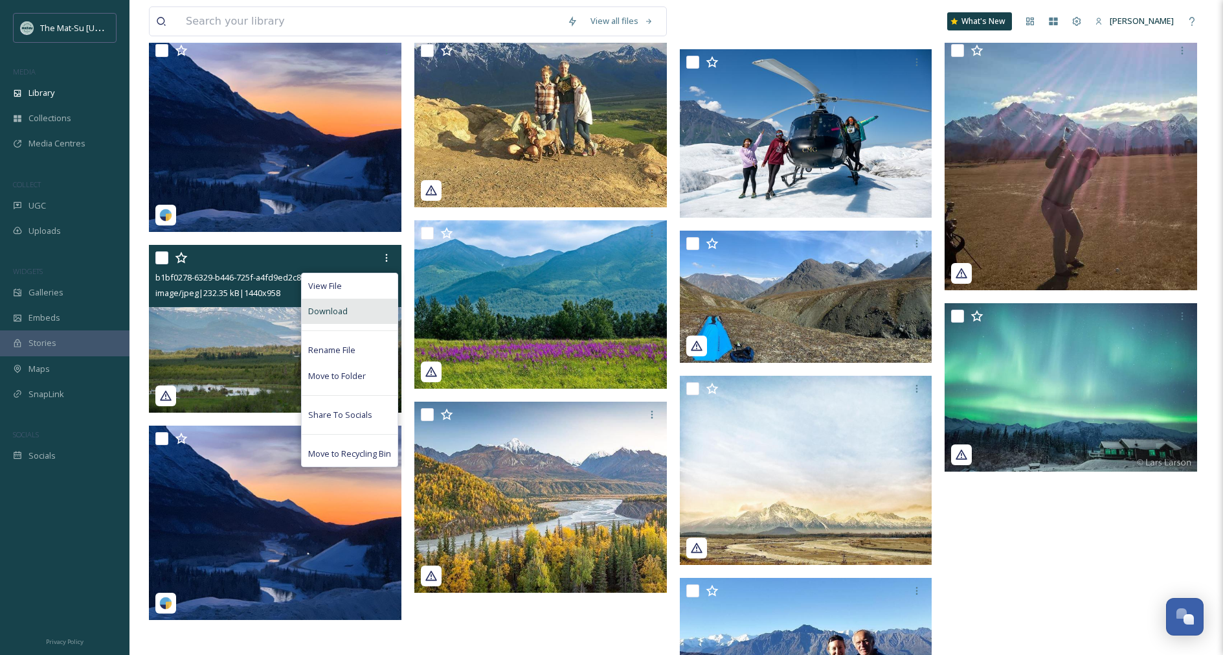  What do you see at coordinates (980, 21) in the screenshot?
I see `div: What's New` at bounding box center [980, 21].